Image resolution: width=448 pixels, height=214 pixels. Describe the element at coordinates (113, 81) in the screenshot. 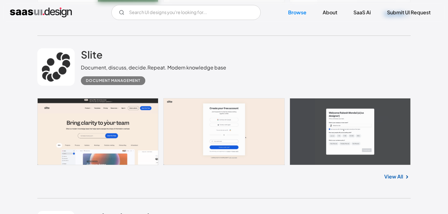

I see `div: Document Management` at that location.